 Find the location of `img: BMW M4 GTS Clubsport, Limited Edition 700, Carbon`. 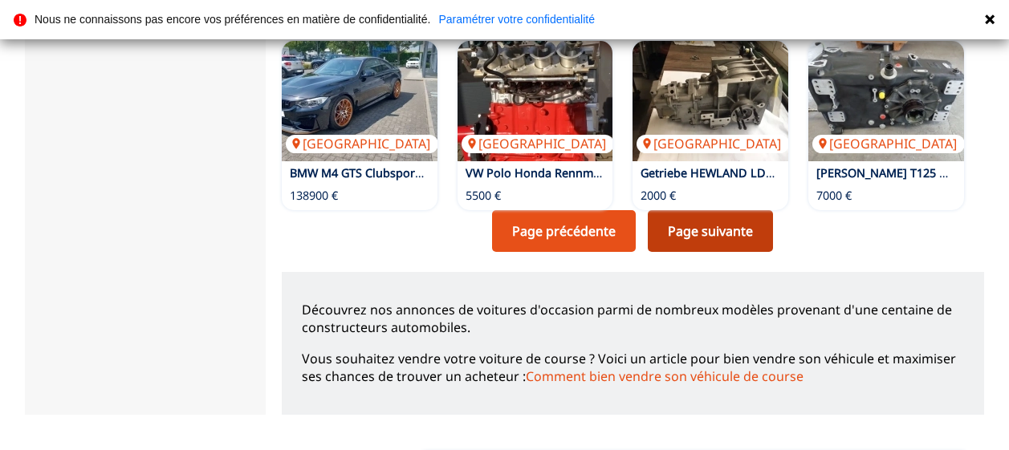

img: BMW M4 GTS Clubsport, Limited Edition 700, Carbon is located at coordinates (360, 101).